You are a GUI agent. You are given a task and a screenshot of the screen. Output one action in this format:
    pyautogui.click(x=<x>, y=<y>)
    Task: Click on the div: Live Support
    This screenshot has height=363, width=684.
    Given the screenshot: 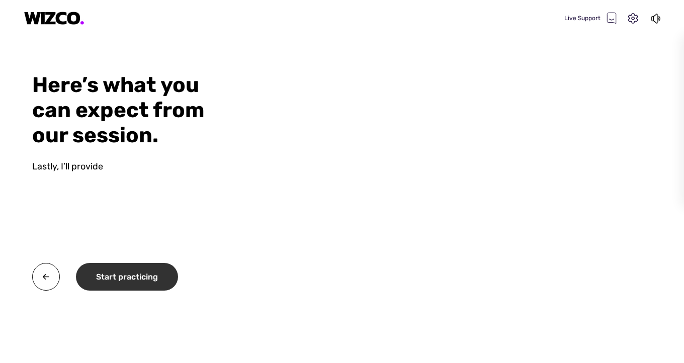 What is the action you would take?
    pyautogui.click(x=590, y=18)
    